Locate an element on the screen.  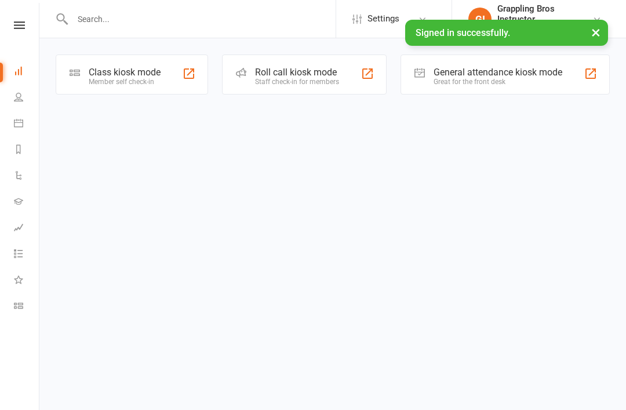
a: Reports is located at coordinates (27, 150).